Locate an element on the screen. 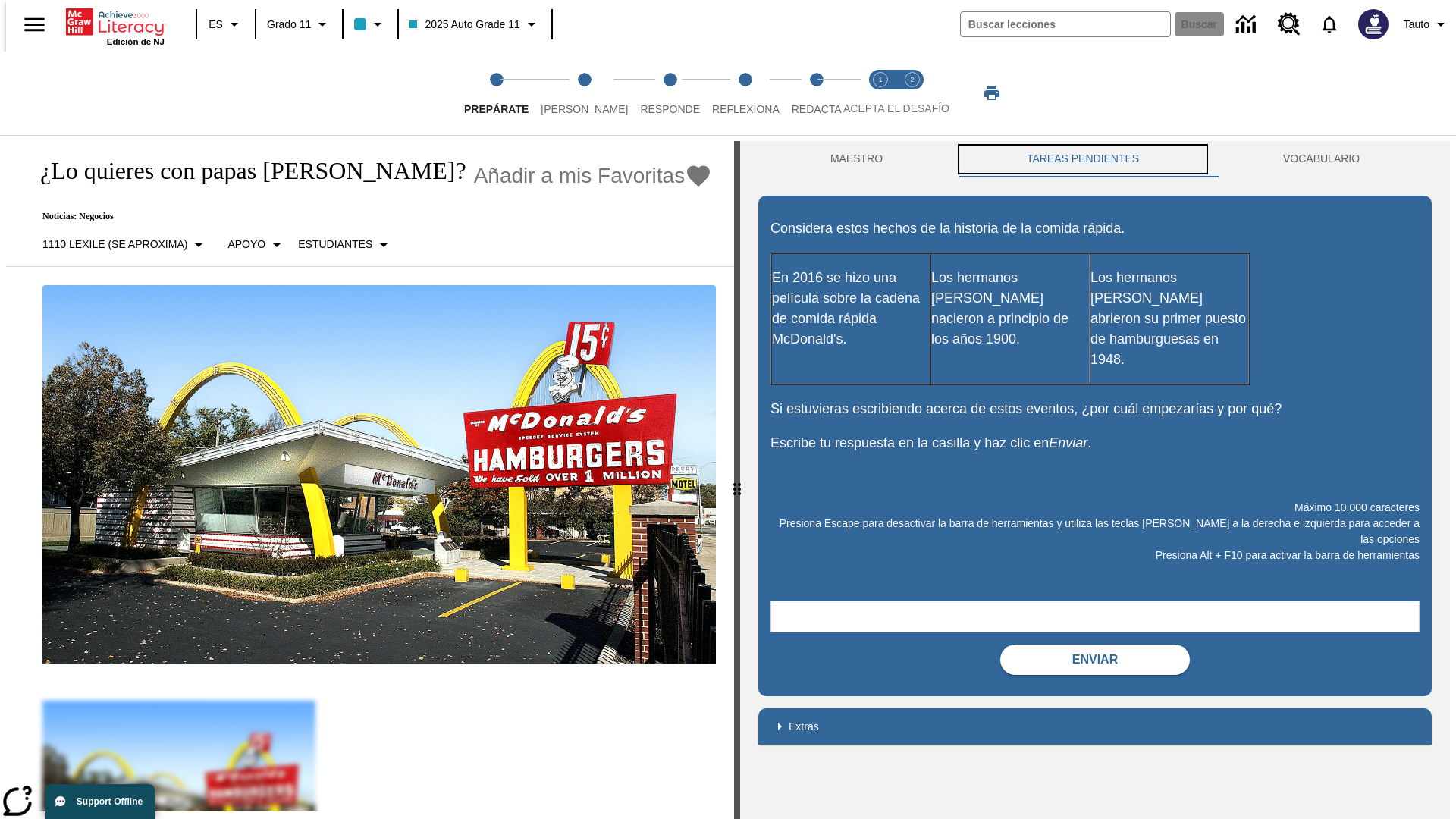  button: Tipo de apoyo, Apoyo is located at coordinates (256, 245).